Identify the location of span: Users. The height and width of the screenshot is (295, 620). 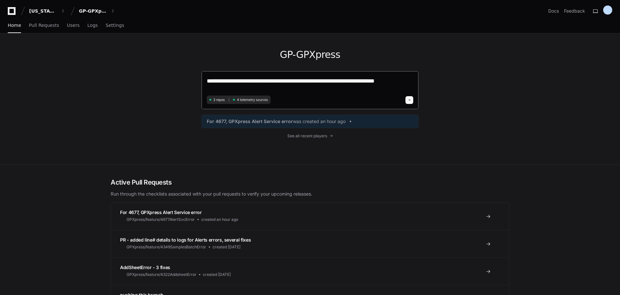
(73, 25).